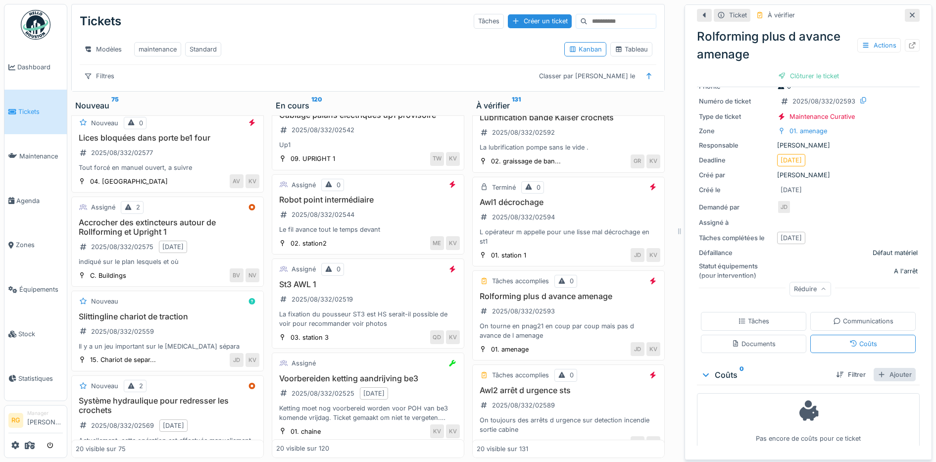  I want to click on div: TW, so click(437, 159).